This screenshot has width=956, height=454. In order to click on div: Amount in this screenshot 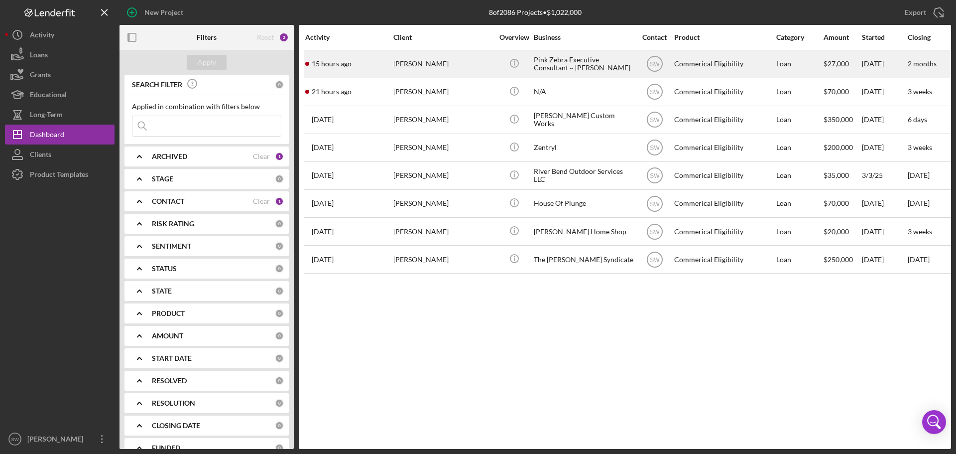, I will do `click(842, 37)`.